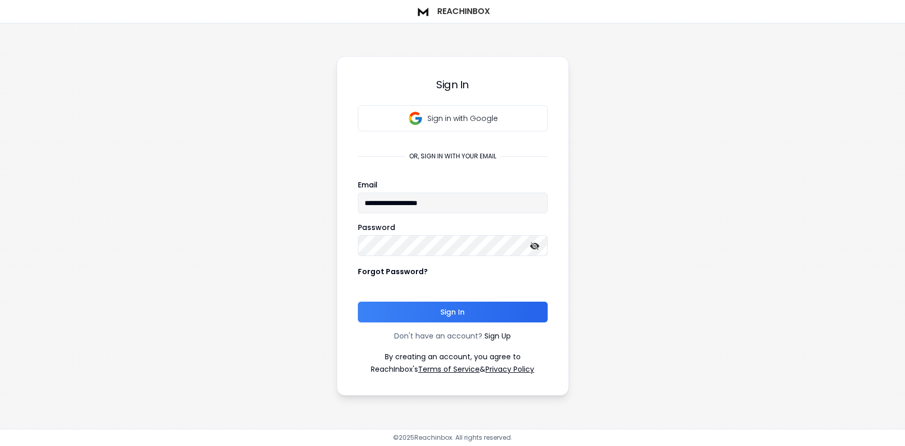 Image resolution: width=905 pixels, height=446 pixels. I want to click on label: Email, so click(368, 185).